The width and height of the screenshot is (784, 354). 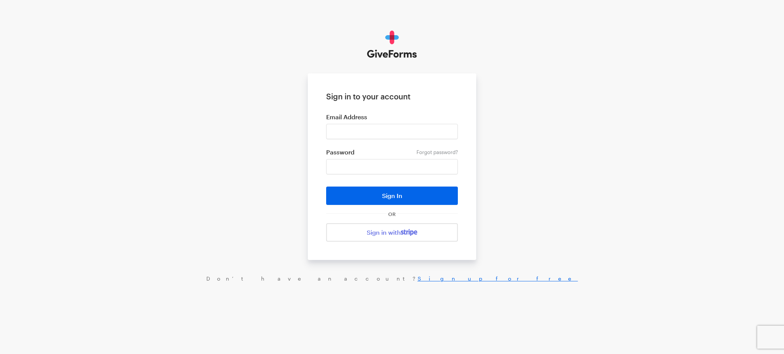 What do you see at coordinates (392, 279) in the screenshot?
I see `div: Don’t have an account?` at bounding box center [392, 279].